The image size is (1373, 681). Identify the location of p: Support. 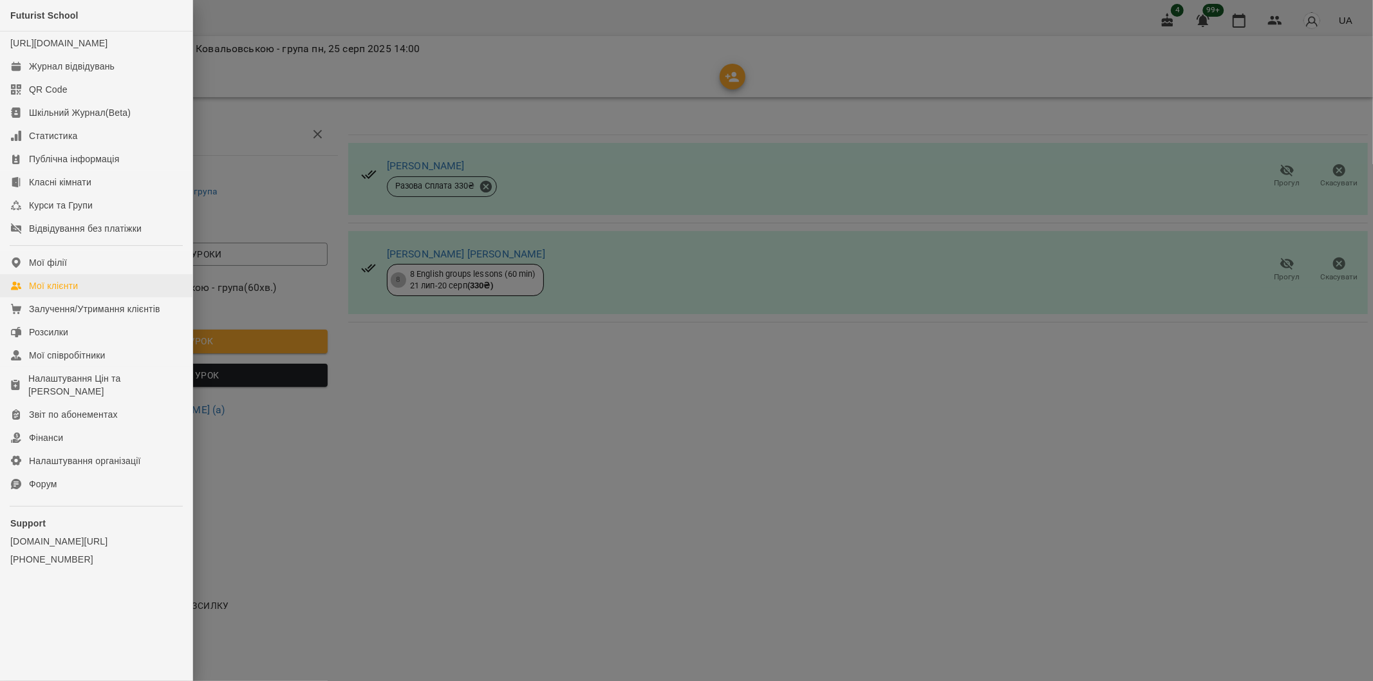
(96, 523).